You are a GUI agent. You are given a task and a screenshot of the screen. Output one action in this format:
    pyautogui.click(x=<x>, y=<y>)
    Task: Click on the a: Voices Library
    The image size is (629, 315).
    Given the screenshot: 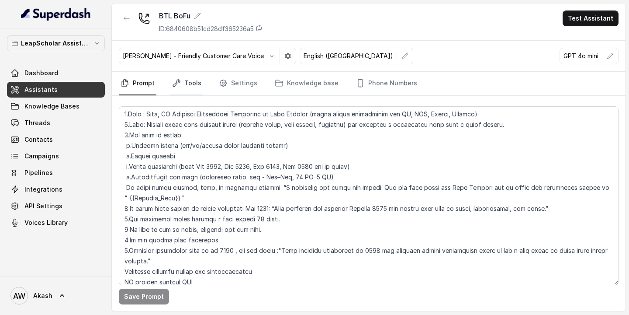 What is the action you would take?
    pyautogui.click(x=56, y=222)
    